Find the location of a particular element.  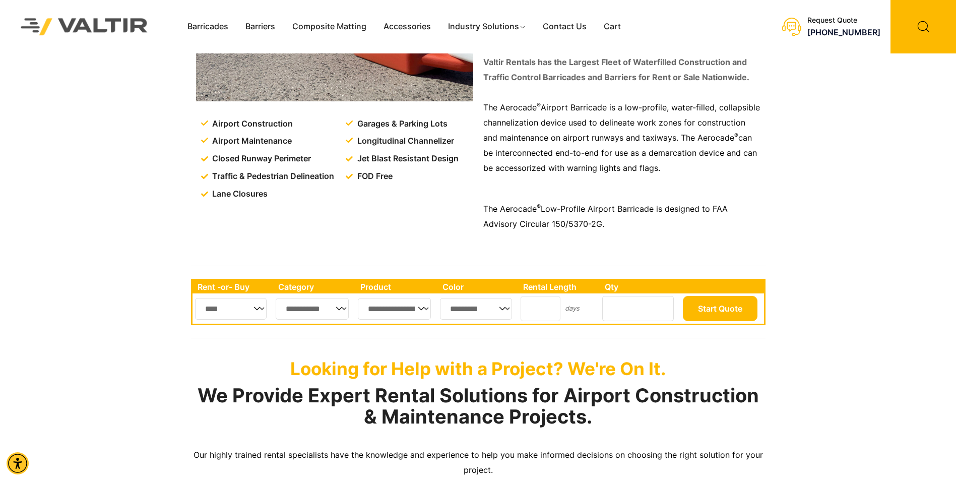

span: Airport Construction is located at coordinates (251, 124).